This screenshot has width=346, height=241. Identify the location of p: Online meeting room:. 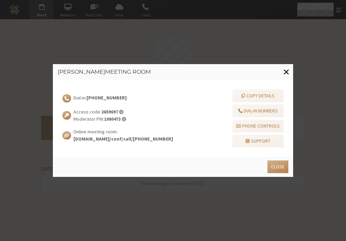
(123, 132).